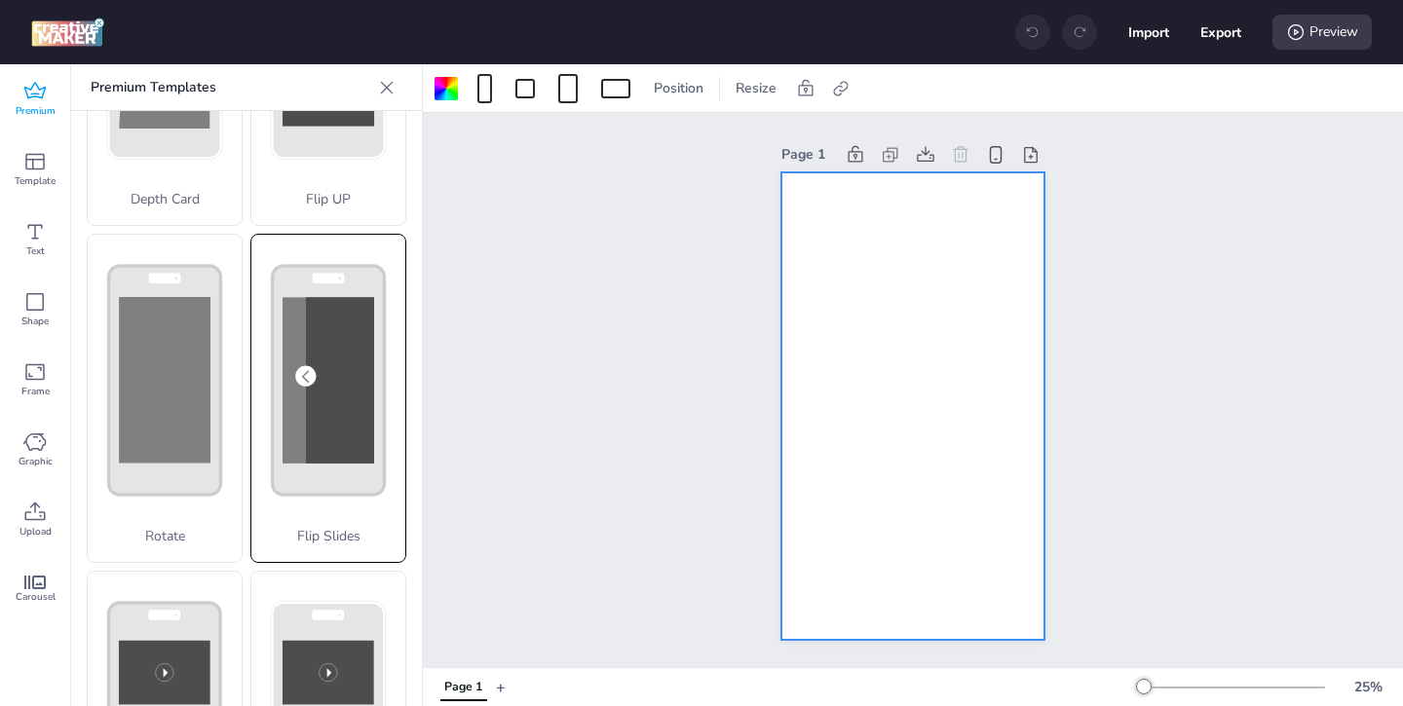 The height and width of the screenshot is (706, 1403). What do you see at coordinates (35, 251) in the screenshot?
I see `span: Text` at bounding box center [35, 251].